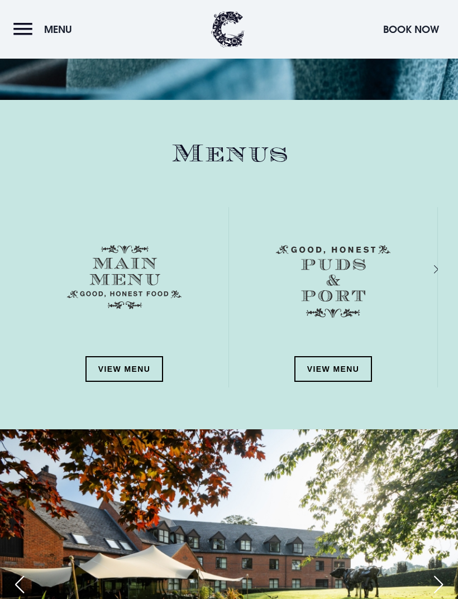  What do you see at coordinates (20, 585) in the screenshot?
I see `div: Previous slide` at bounding box center [20, 585].